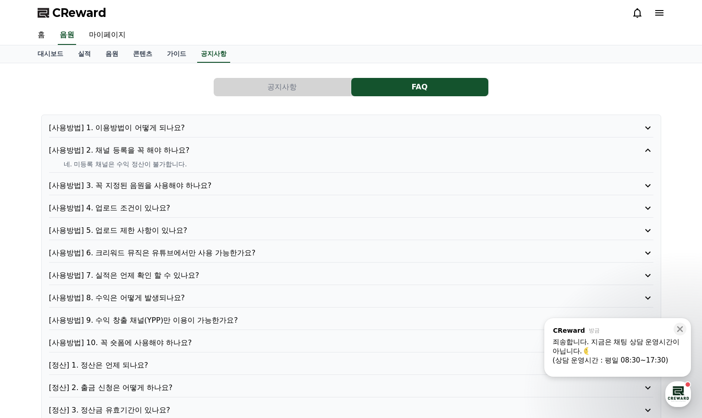 The height and width of the screenshot is (418, 702). What do you see at coordinates (351, 253) in the screenshot?
I see `button: [사용방법] 6. 크리워드 뮤직은 유튜브에서만 사용 가능한가요?` at bounding box center [351, 253].